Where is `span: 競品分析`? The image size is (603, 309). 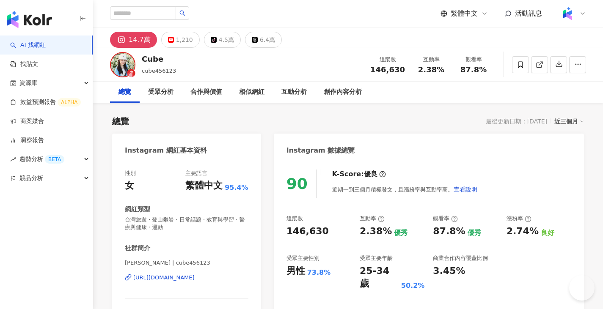 span: 競品分析 is located at coordinates (31, 178).